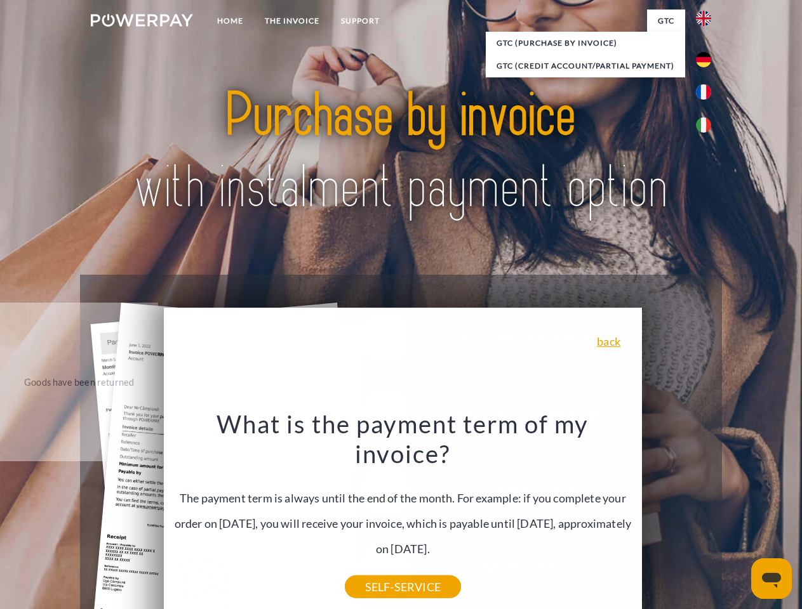  I want to click on a: Support, so click(360, 21).